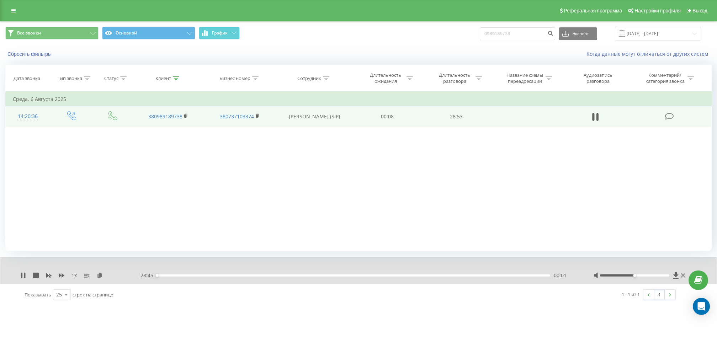  Describe the element at coordinates (52, 33) in the screenshot. I see `button: Все звонки` at that location.